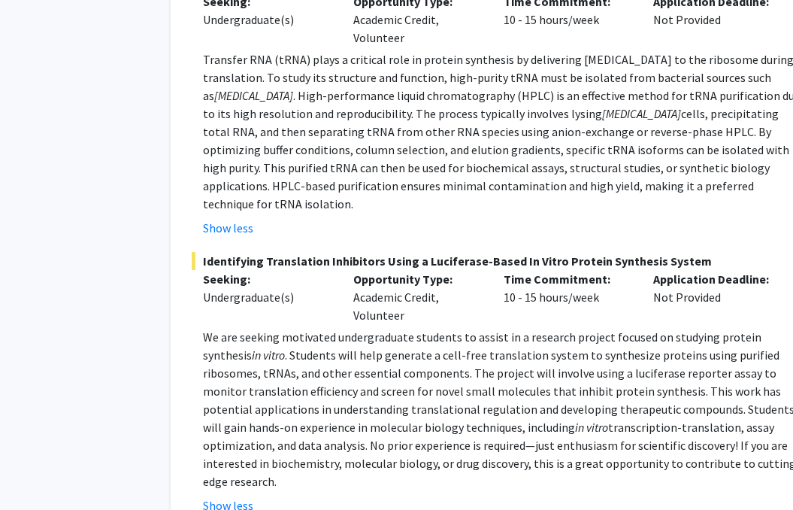  I want to click on p: Time Commitment:, so click(568, 279).